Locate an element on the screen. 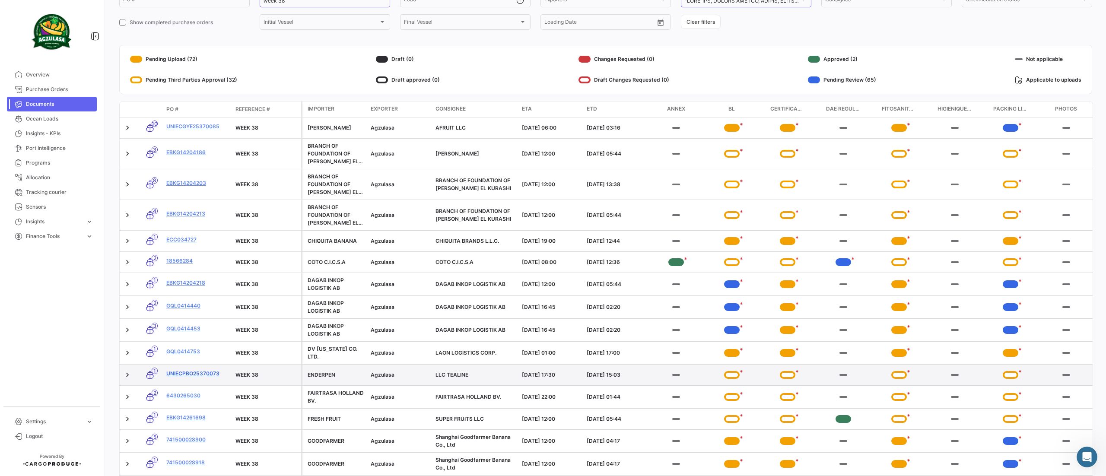 Image resolution: width=1106 pixels, height=476 pixels. a: Port Intelligence is located at coordinates (52, 148).